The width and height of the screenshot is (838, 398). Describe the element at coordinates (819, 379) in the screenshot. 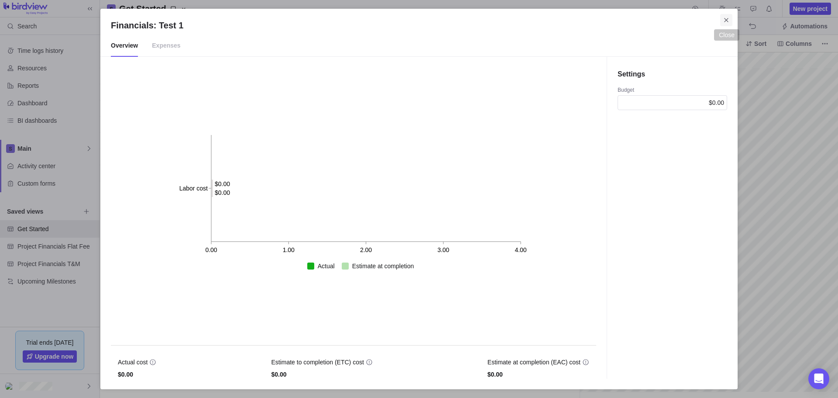

I see `div: Open Intercom Messenger` at that location.